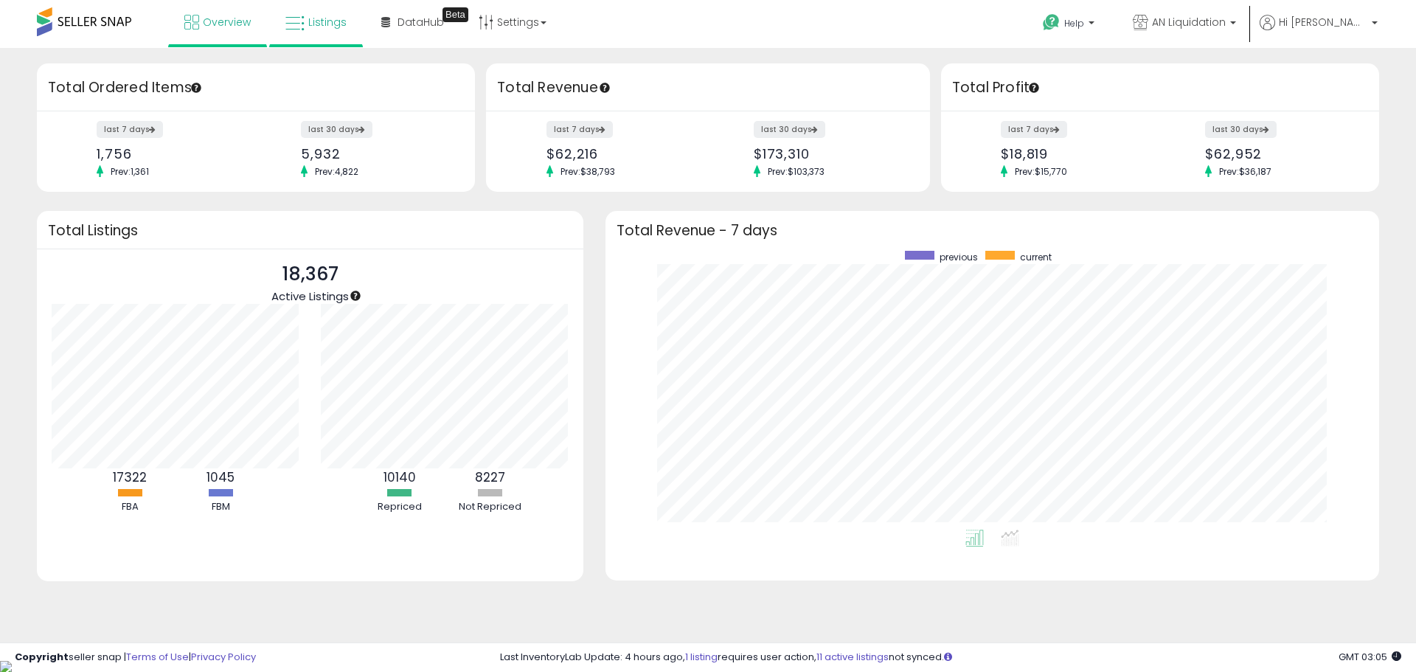 This screenshot has height=672, width=1416. I want to click on span: Overview, so click(226, 22).